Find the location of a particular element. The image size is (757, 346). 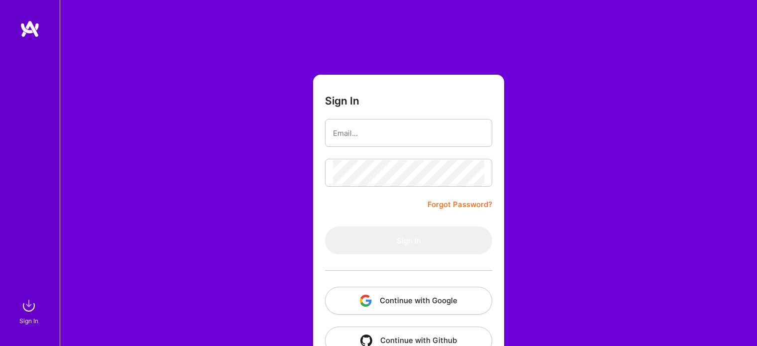

h3: Sign In is located at coordinates (342, 100).